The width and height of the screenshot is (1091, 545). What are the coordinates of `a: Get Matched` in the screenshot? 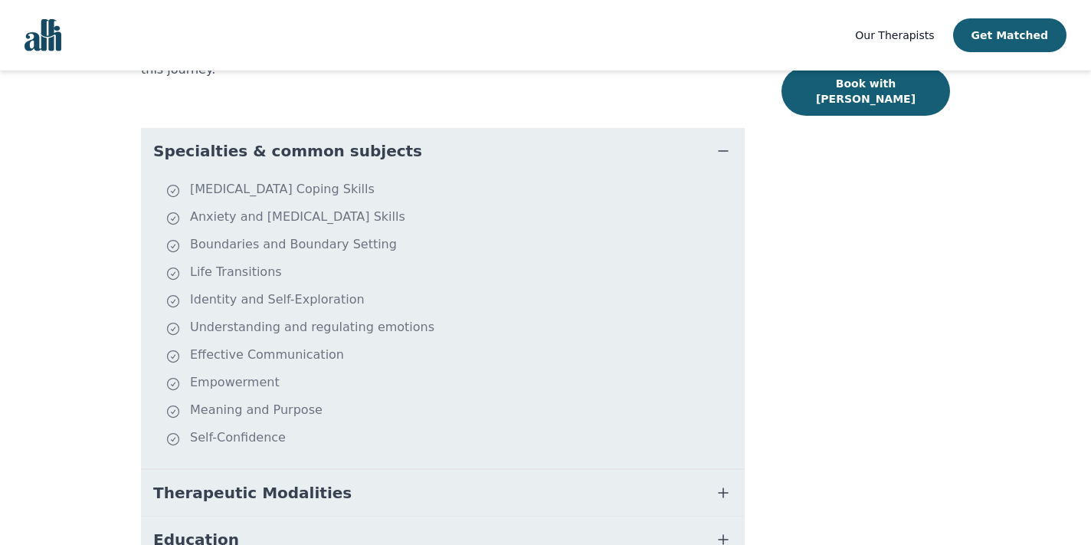 It's located at (1009, 35).